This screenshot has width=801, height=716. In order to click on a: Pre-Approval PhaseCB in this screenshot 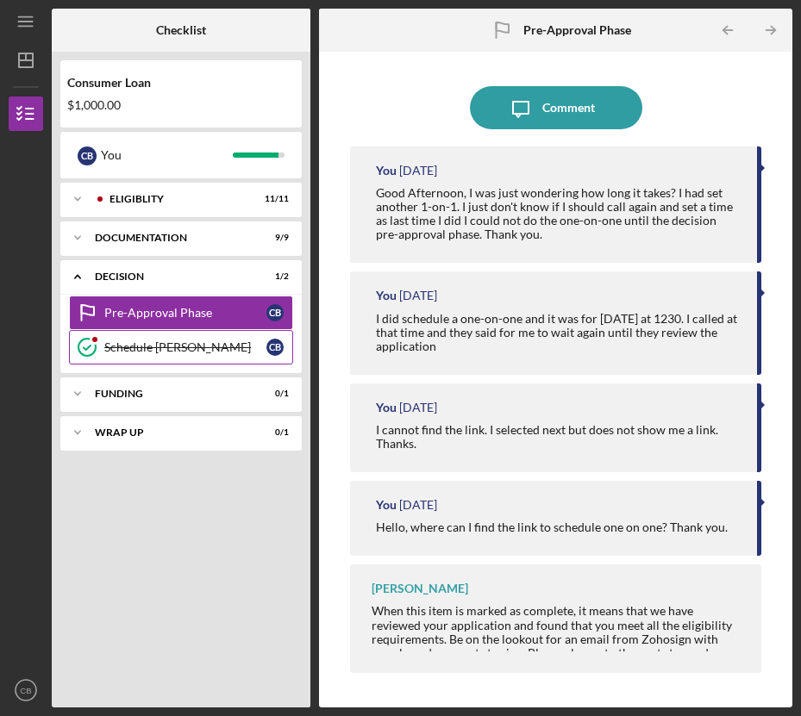, I will do `click(181, 313)`.